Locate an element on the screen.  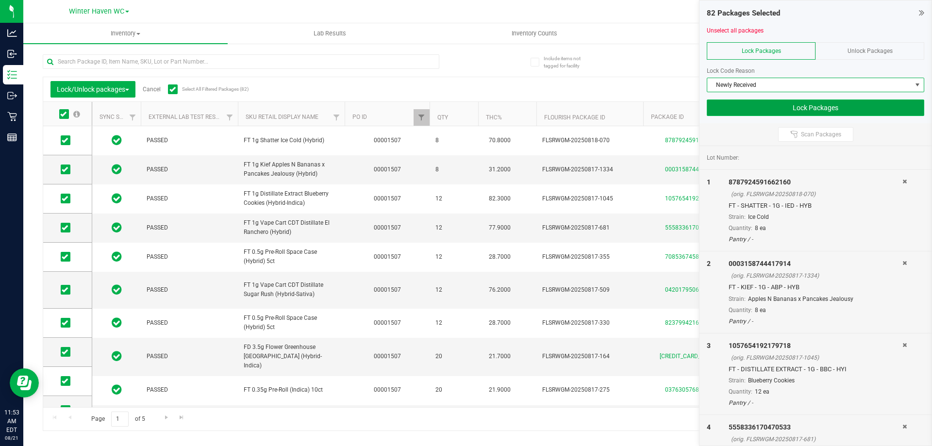
inline-svg: Analytics is located at coordinates (12, 33).